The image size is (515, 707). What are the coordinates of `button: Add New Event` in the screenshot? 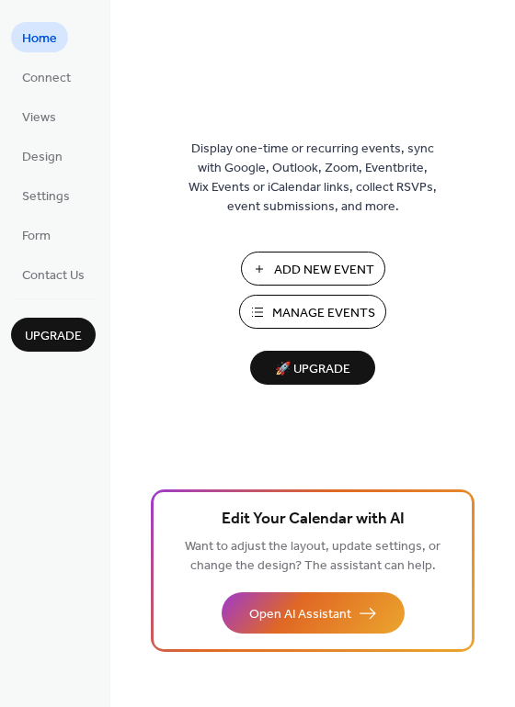 It's located at (312, 268).